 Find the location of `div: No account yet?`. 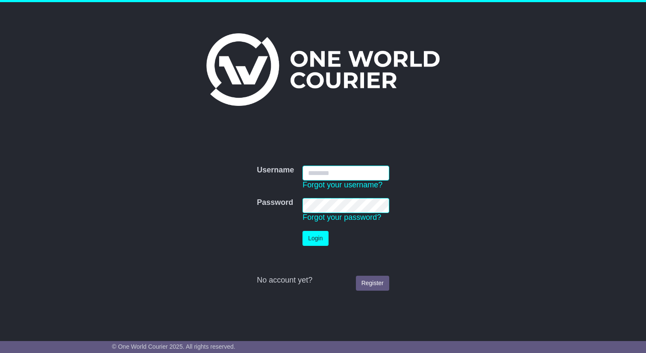

div: No account yet? is located at coordinates (323, 281).